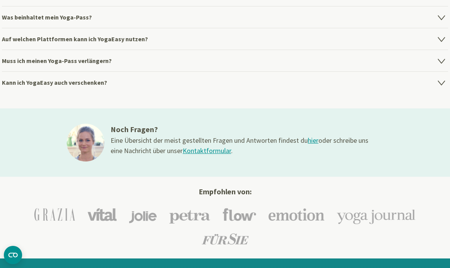  What do you see at coordinates (13, 255) in the screenshot?
I see `button: CMP-Widget öffnen` at bounding box center [13, 255].